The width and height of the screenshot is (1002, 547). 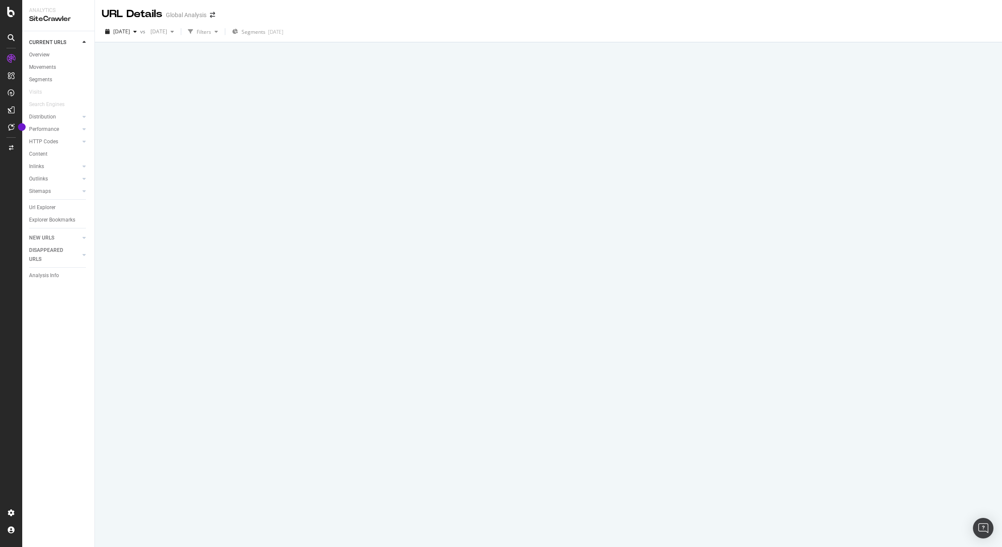 What do you see at coordinates (984, 528) in the screenshot?
I see `div: Open Intercom Messenger` at bounding box center [984, 528].